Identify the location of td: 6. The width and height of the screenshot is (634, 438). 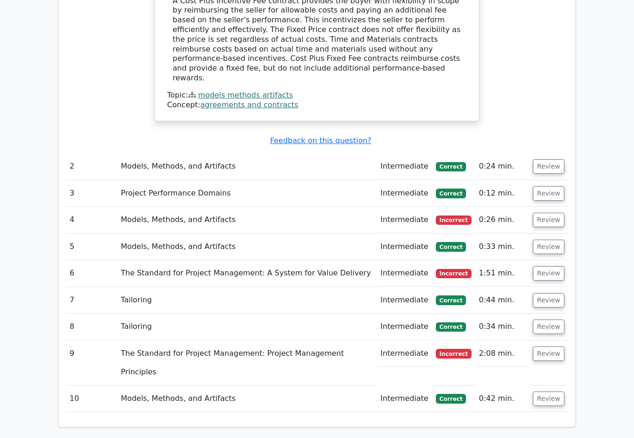
(91, 273).